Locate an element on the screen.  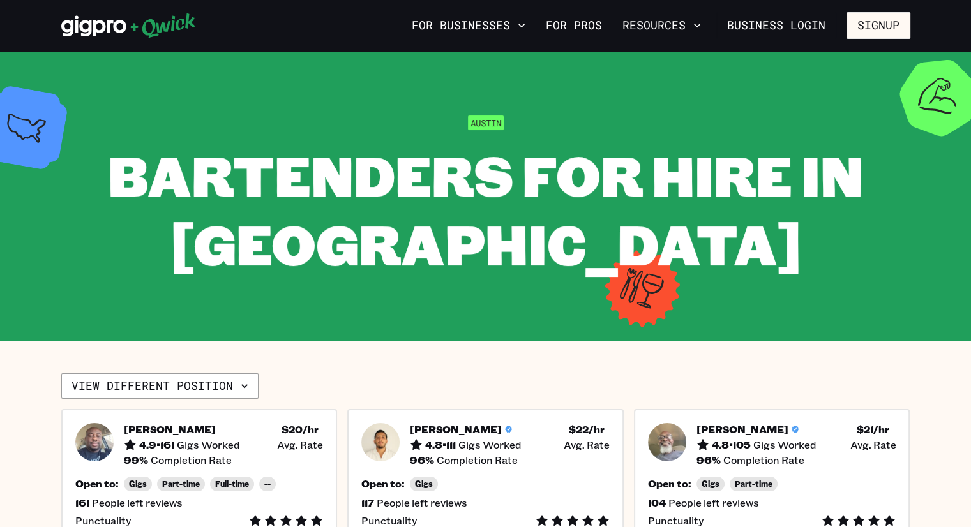
h5: 4.8 • 105 is located at coordinates (731, 445).